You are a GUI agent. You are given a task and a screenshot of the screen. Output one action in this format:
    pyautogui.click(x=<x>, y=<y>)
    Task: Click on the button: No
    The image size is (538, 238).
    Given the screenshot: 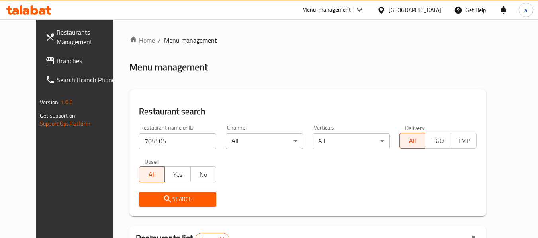 What is the action you would take?
    pyautogui.click(x=203, y=175)
    